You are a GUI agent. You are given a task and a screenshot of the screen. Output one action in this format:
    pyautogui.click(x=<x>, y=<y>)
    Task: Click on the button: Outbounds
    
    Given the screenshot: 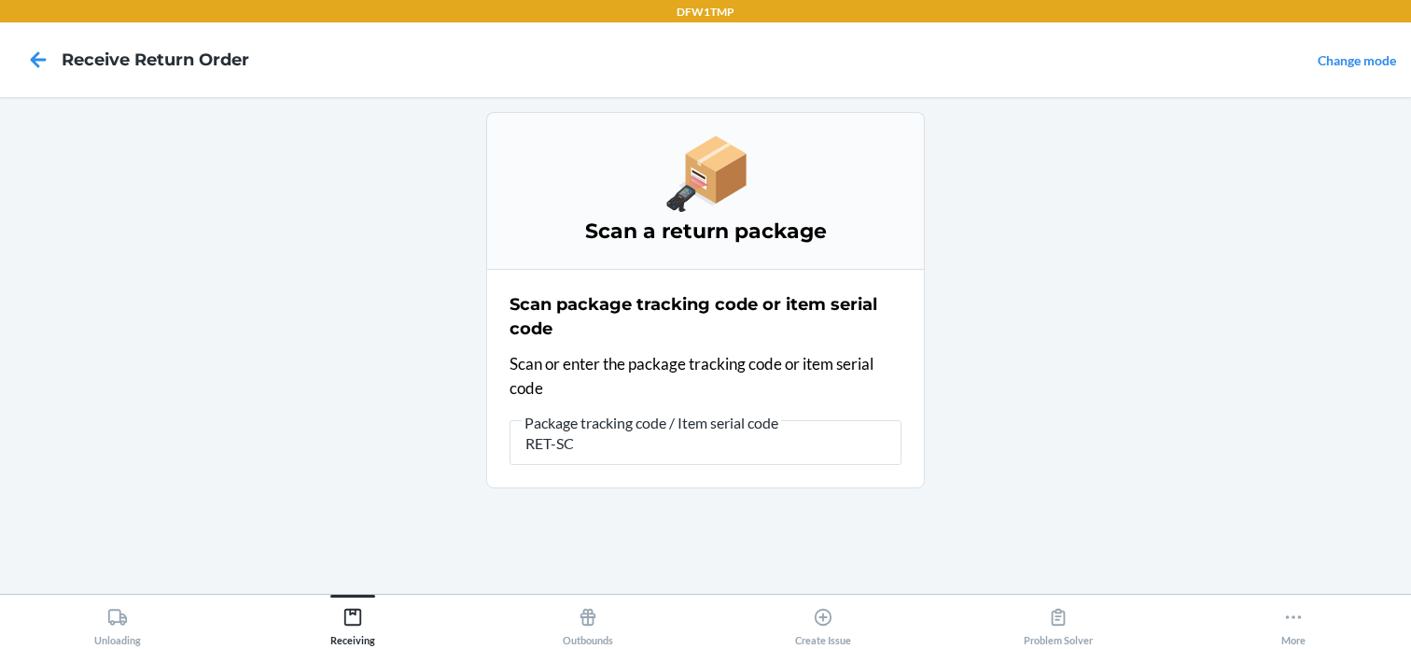 What is the action you would take?
    pyautogui.click(x=588, y=620)
    